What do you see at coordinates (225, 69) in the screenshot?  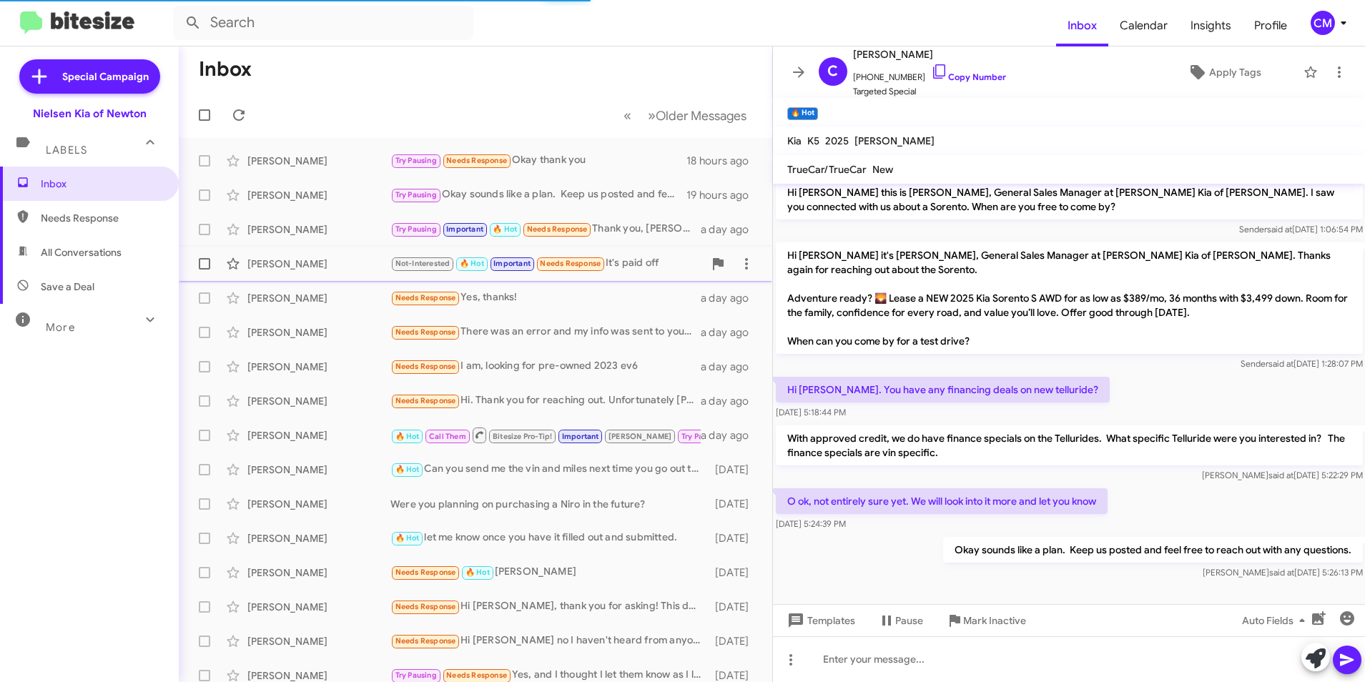 I see `h1: Inbox` at bounding box center [225, 69].